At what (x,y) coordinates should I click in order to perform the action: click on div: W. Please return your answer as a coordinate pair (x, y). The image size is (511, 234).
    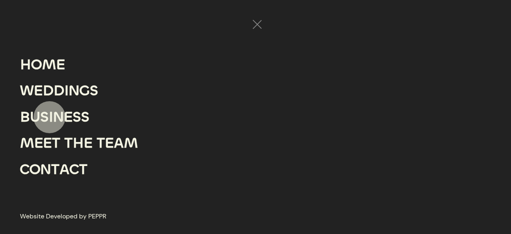
    Looking at the image, I should click on (27, 91).